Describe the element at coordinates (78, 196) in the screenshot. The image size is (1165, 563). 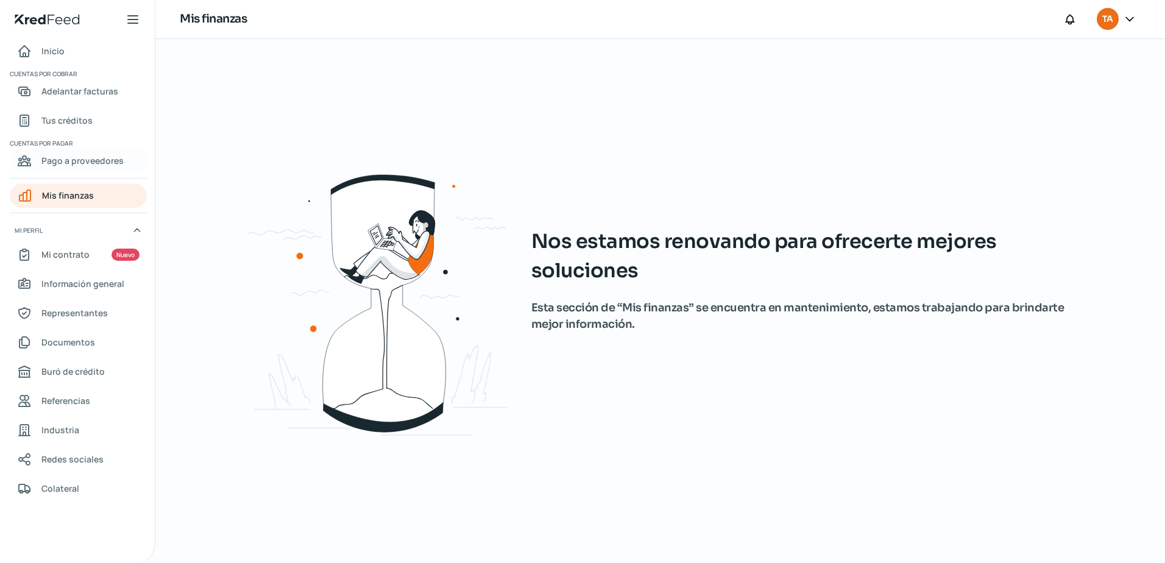
I see `a: Mis finanzas` at that location.